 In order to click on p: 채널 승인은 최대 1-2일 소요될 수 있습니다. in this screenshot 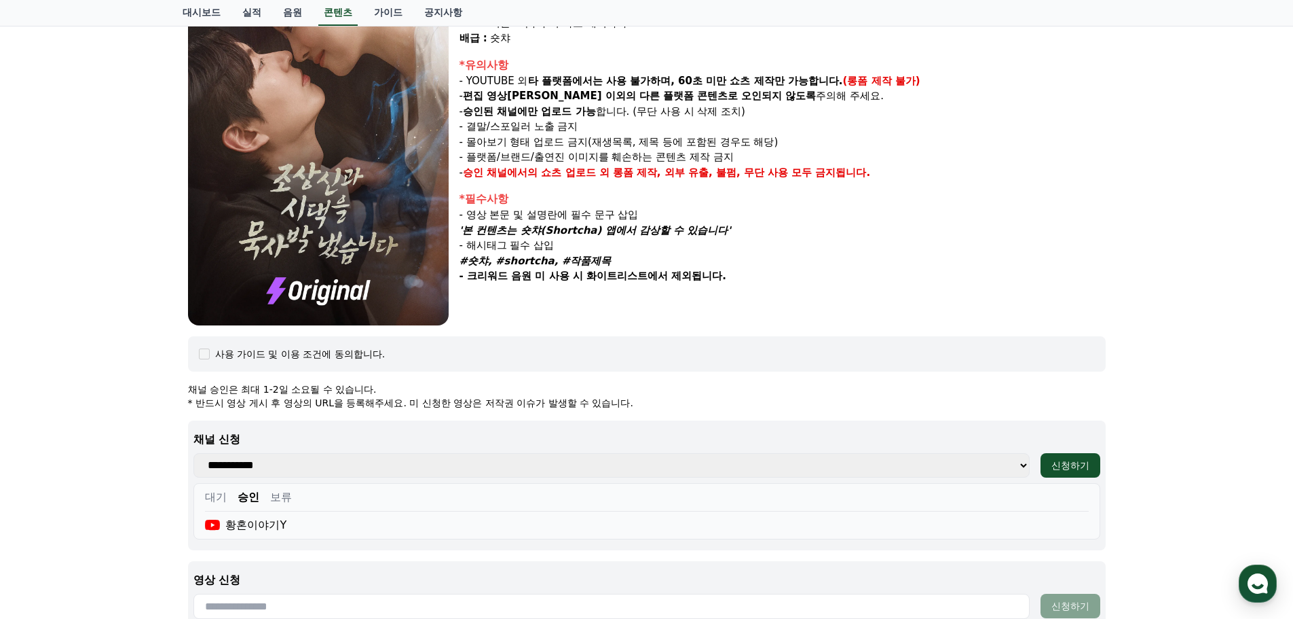, I will do `click(647, 389)`.